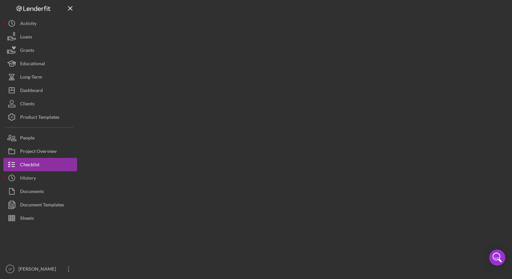 The height and width of the screenshot is (279, 512). I want to click on a: Clients, so click(40, 104).